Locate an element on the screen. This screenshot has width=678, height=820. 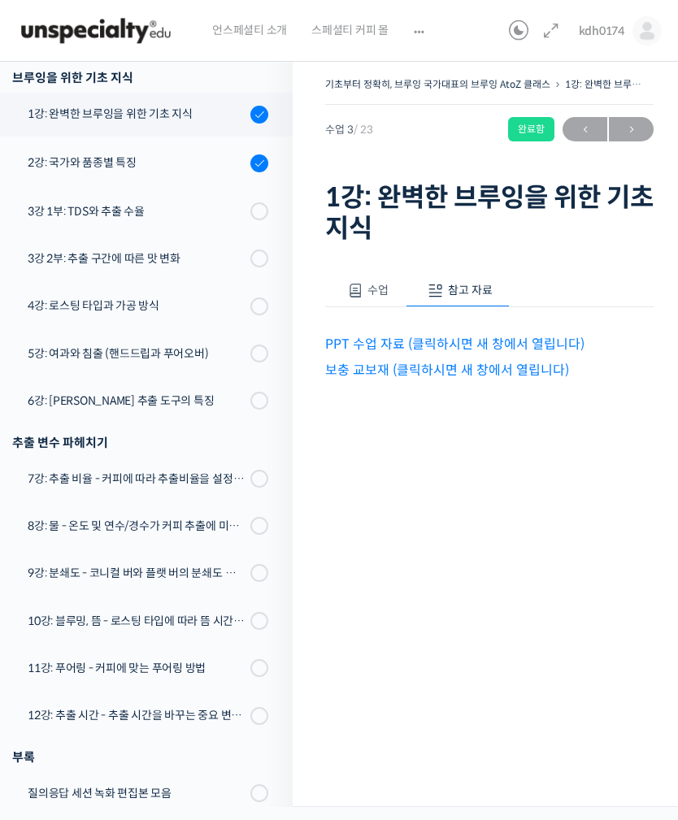
div: 5강: 여과와 침출 (핸드드립과 푸어오버) is located at coordinates (136, 353).